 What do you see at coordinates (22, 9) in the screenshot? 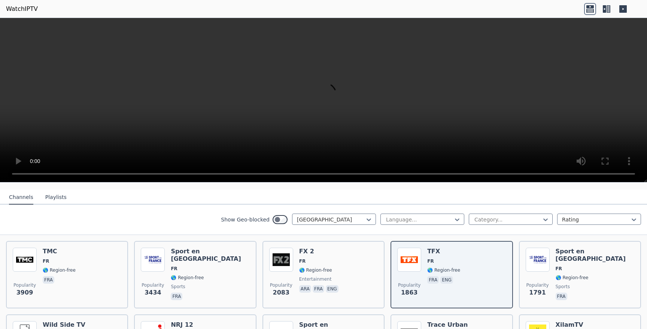
I see `a: WatchIPTV` at bounding box center [22, 9].